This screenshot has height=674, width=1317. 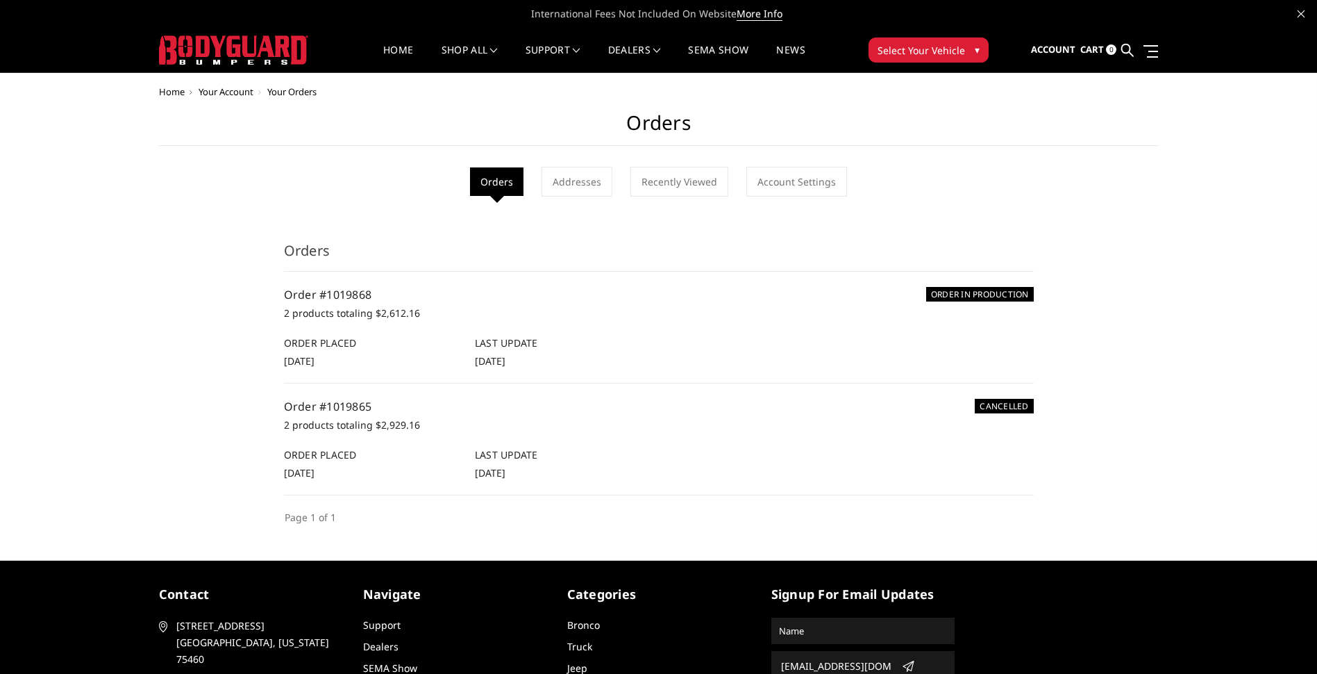 I want to click on a: shop all, so click(x=469, y=58).